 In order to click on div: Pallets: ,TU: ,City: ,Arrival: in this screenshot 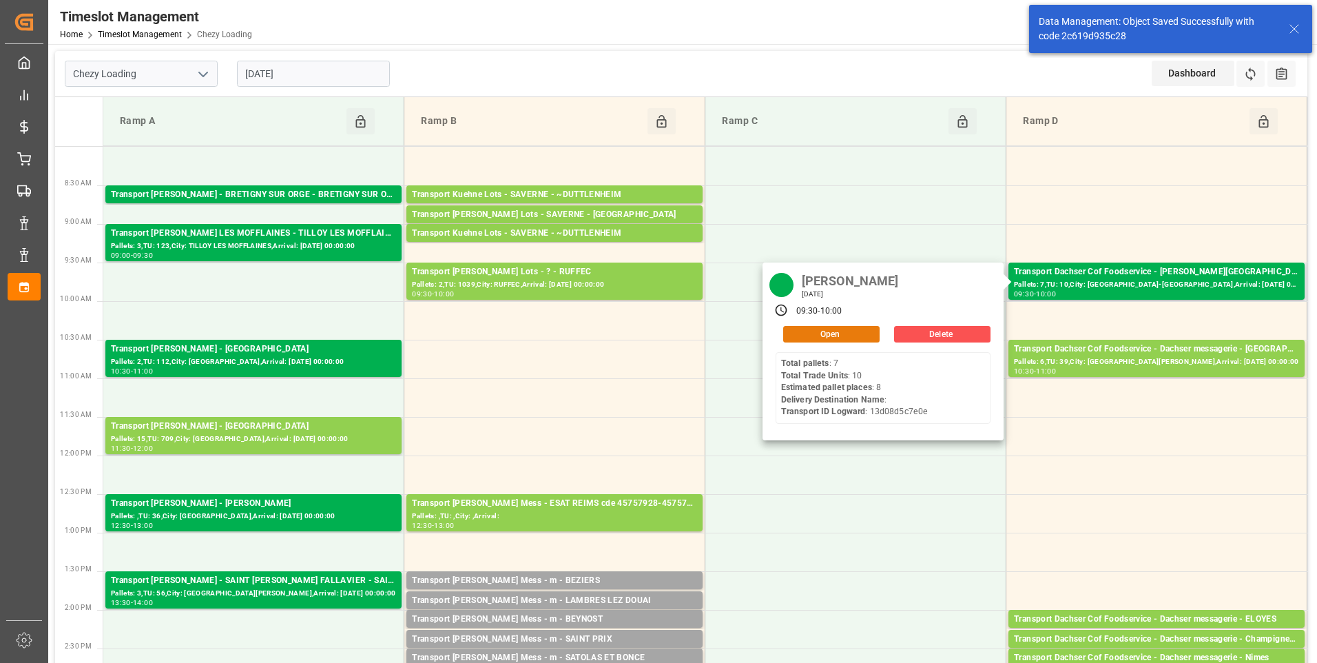, I will do `click(555, 516)`.